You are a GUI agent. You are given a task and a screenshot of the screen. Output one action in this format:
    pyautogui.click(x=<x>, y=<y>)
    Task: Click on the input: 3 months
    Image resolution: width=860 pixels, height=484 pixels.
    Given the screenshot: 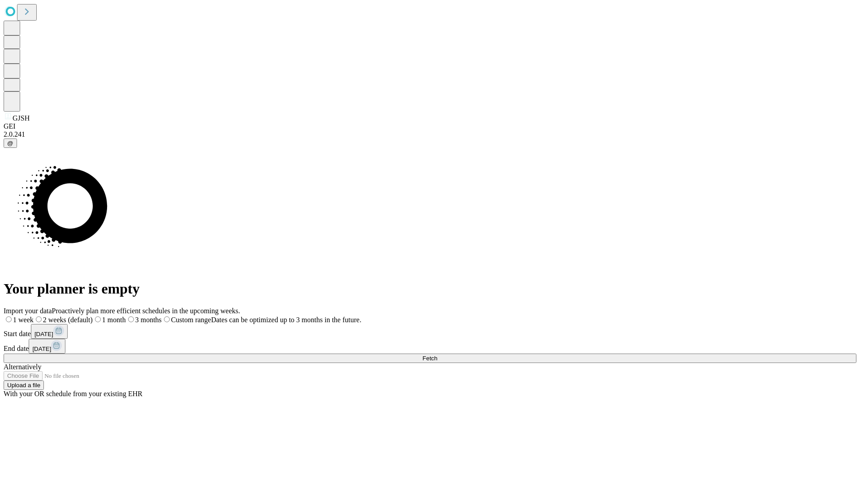 What is the action you would take?
    pyautogui.click(x=131, y=319)
    